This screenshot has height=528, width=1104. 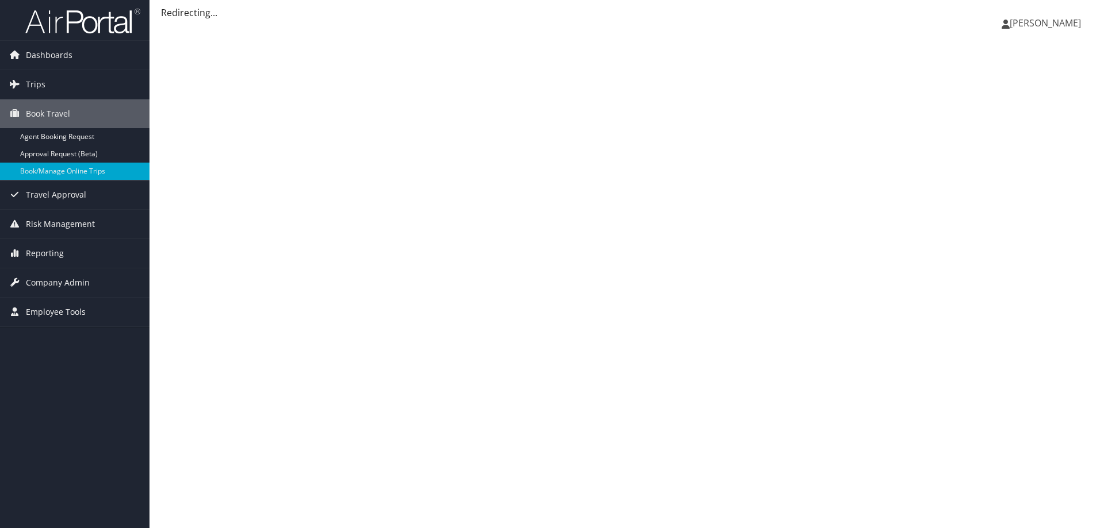 What do you see at coordinates (36, 84) in the screenshot?
I see `span: Trips` at bounding box center [36, 84].